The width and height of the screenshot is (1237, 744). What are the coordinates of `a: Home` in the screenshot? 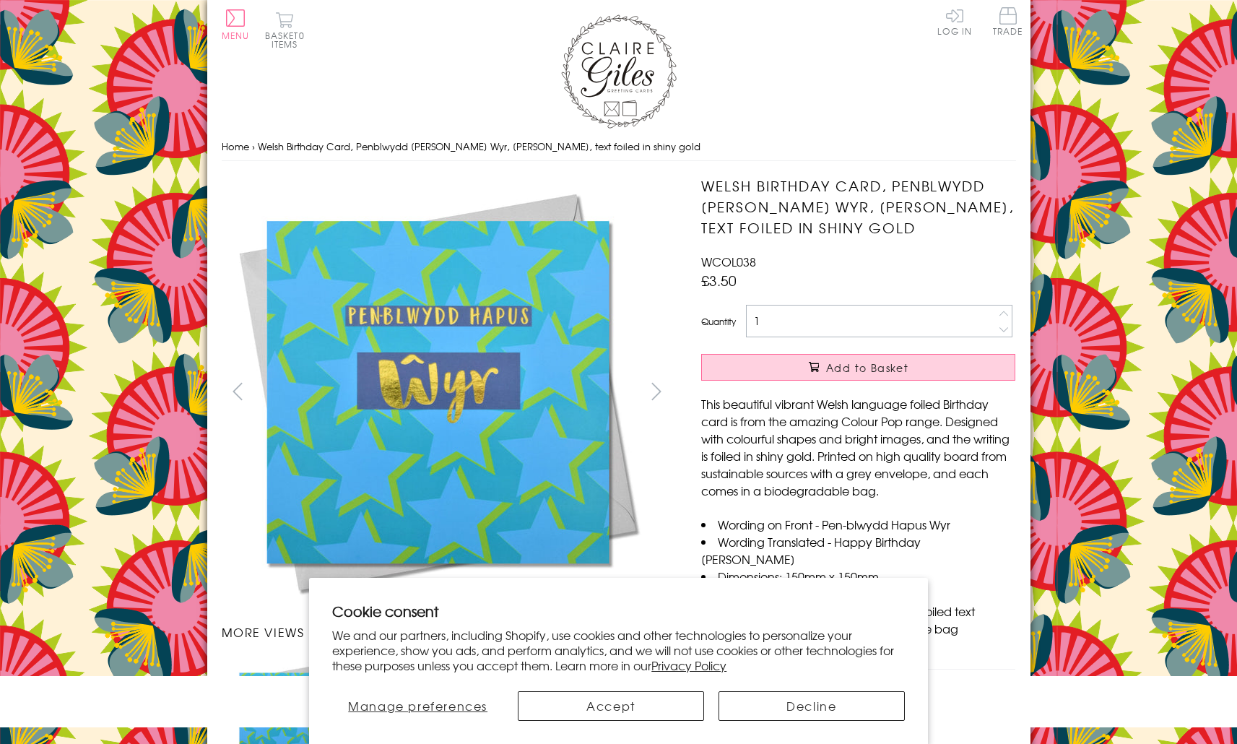 It's located at (235, 146).